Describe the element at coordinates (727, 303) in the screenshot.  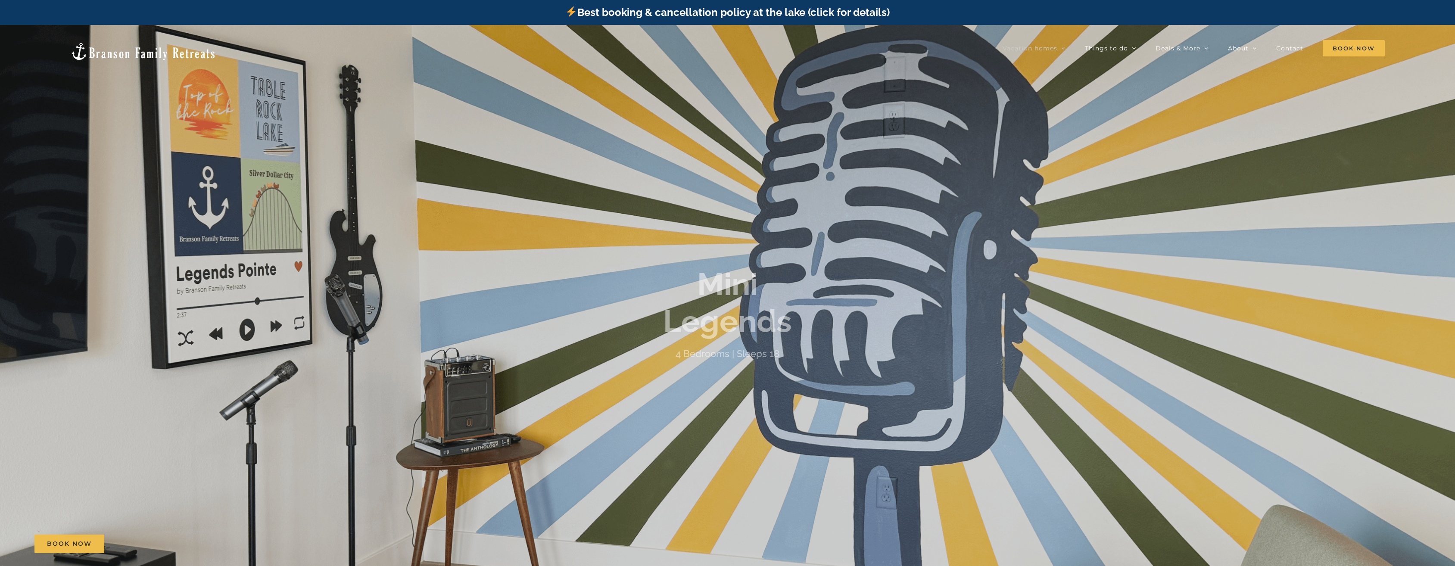
I see `b: Mini Legends` at that location.